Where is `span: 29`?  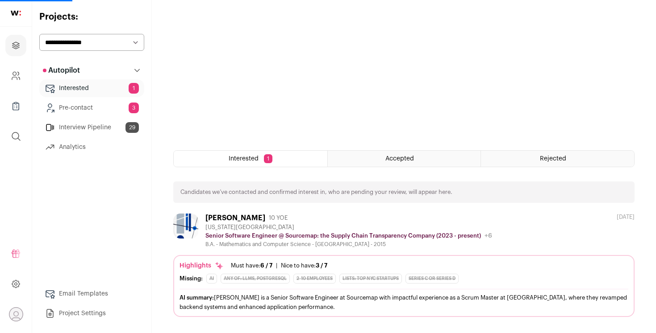
span: 29 is located at coordinates (132, 128).